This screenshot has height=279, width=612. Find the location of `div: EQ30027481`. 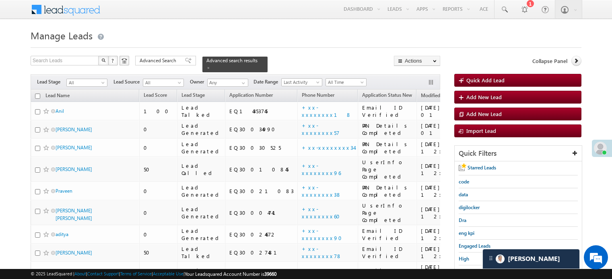

div: EQ30027481 is located at coordinates (261, 253).